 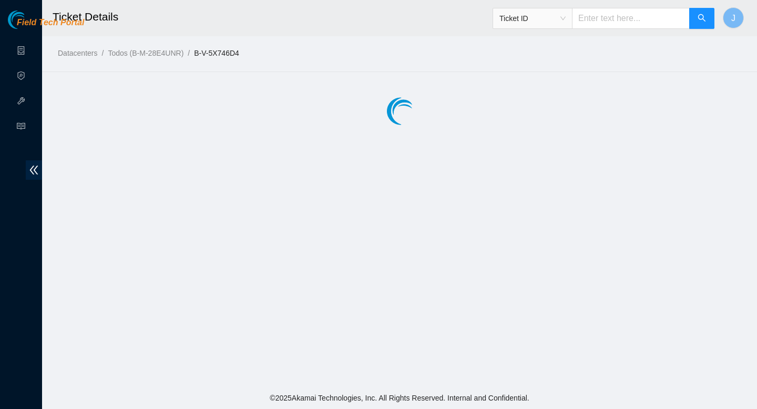 I want to click on span: Ticket ID, so click(x=532, y=18).